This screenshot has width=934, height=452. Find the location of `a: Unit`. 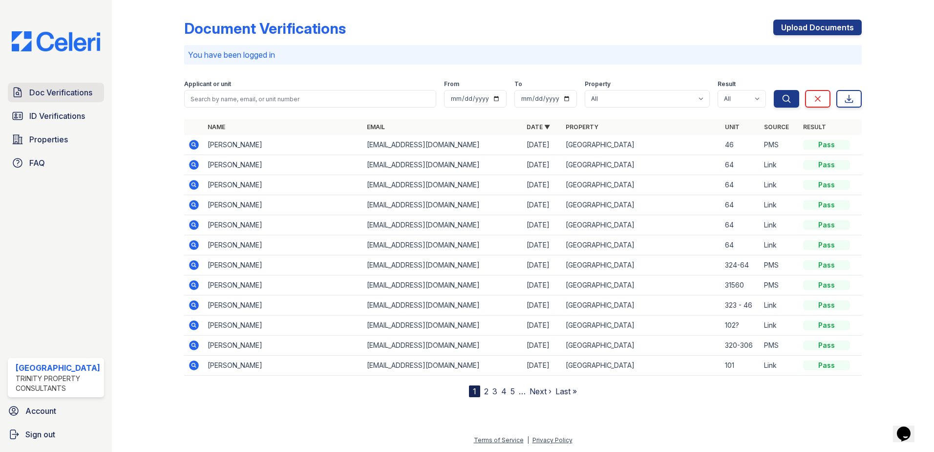

a: Unit is located at coordinates (733, 127).